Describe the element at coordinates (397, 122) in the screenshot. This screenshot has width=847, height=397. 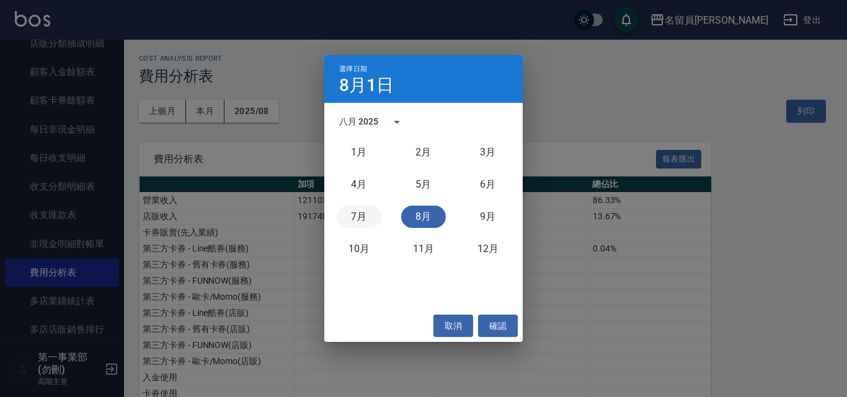
I see `button: calendar view is open, switch to year view` at that location.